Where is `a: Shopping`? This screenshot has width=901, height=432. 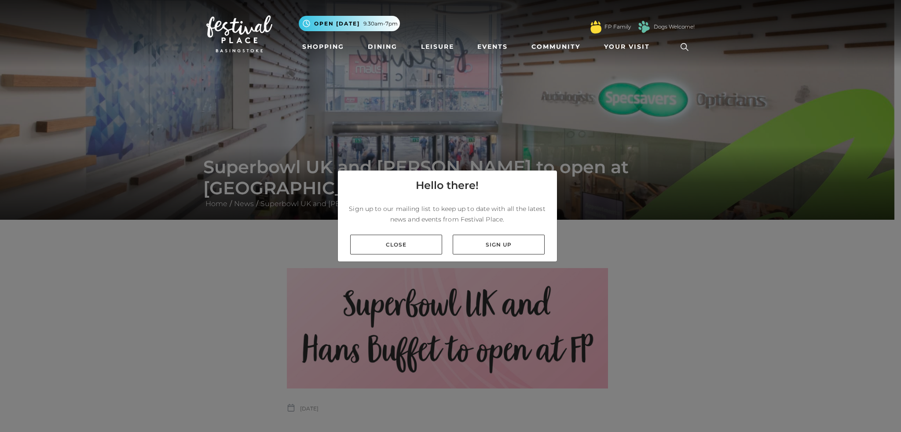 a: Shopping is located at coordinates (323, 47).